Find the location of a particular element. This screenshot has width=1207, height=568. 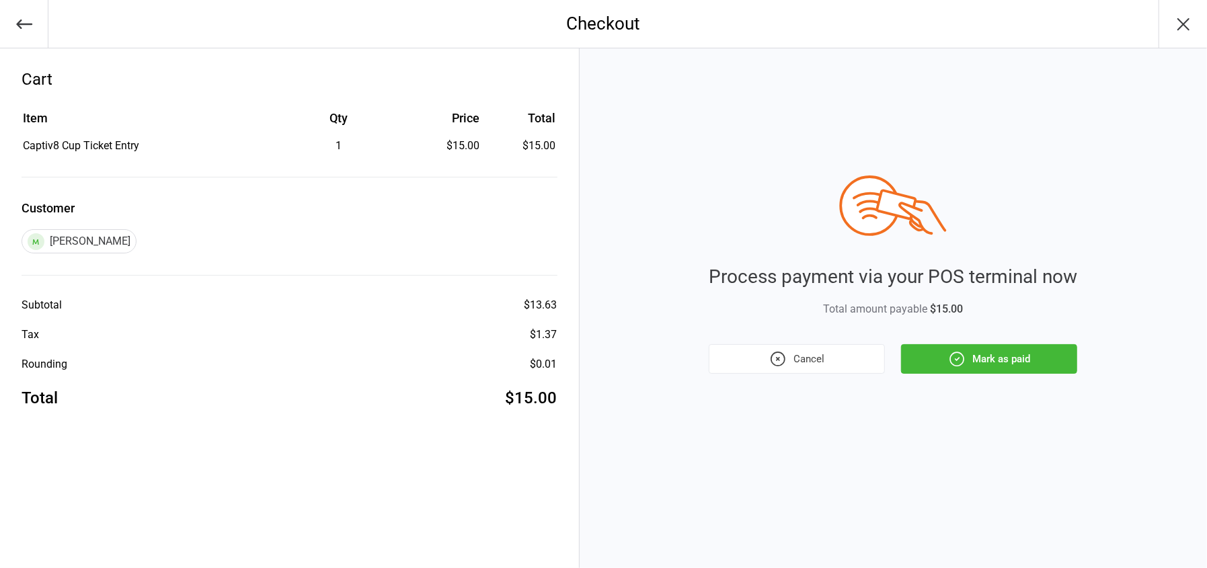

div: Total amount payable is located at coordinates (893, 309).